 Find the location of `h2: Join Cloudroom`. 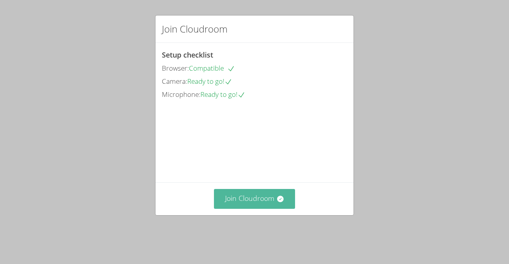

h2: Join Cloudroom is located at coordinates (194, 29).